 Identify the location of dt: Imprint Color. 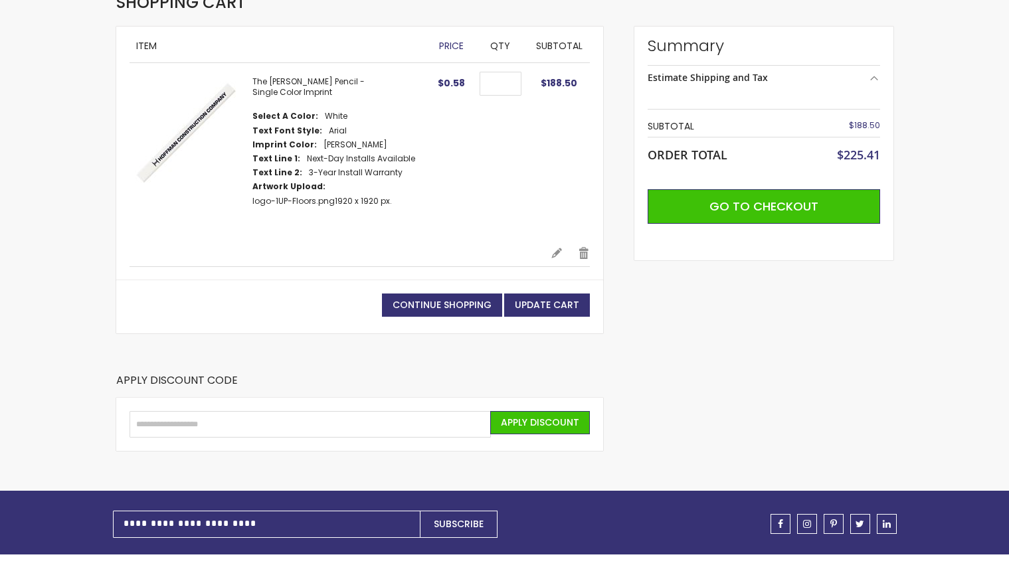
(284, 145).